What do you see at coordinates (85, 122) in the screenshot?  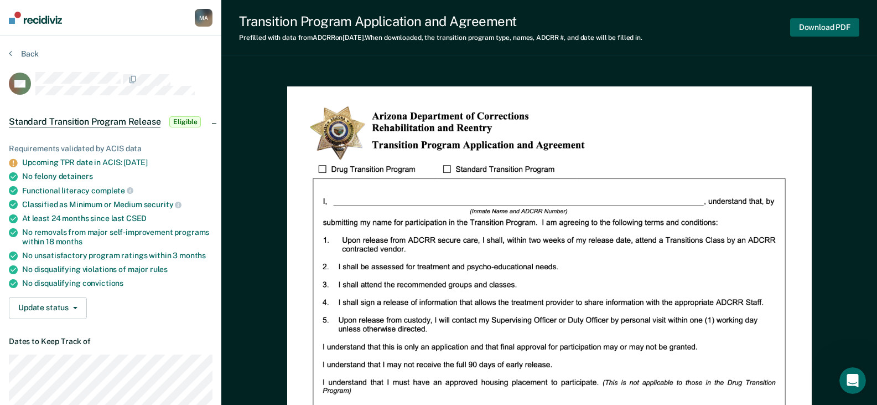 I see `span: Standard Transition Program Release` at bounding box center [85, 122].